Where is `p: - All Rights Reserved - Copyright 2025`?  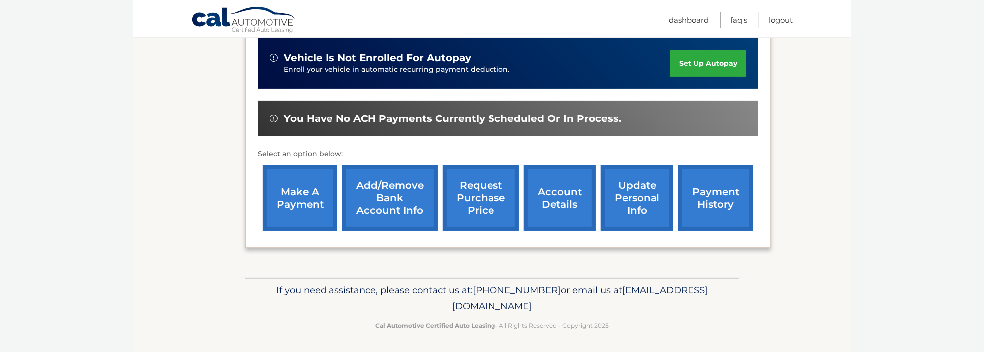 p: - All Rights Reserved - Copyright 2025 is located at coordinates (492, 325).